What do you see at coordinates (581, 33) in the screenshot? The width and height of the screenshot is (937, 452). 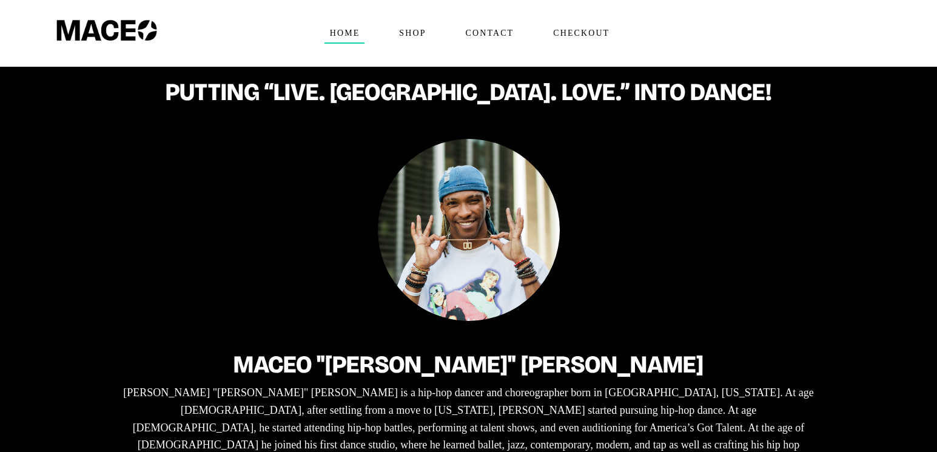 I see `span: Checkout` at bounding box center [581, 33].